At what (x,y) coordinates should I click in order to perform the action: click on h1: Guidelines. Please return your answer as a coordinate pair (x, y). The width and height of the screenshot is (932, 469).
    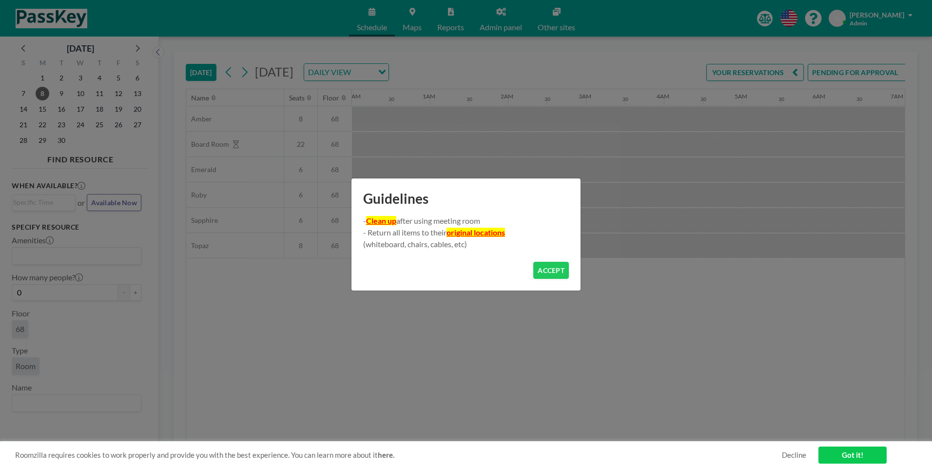
    Looking at the image, I should click on (466, 196).